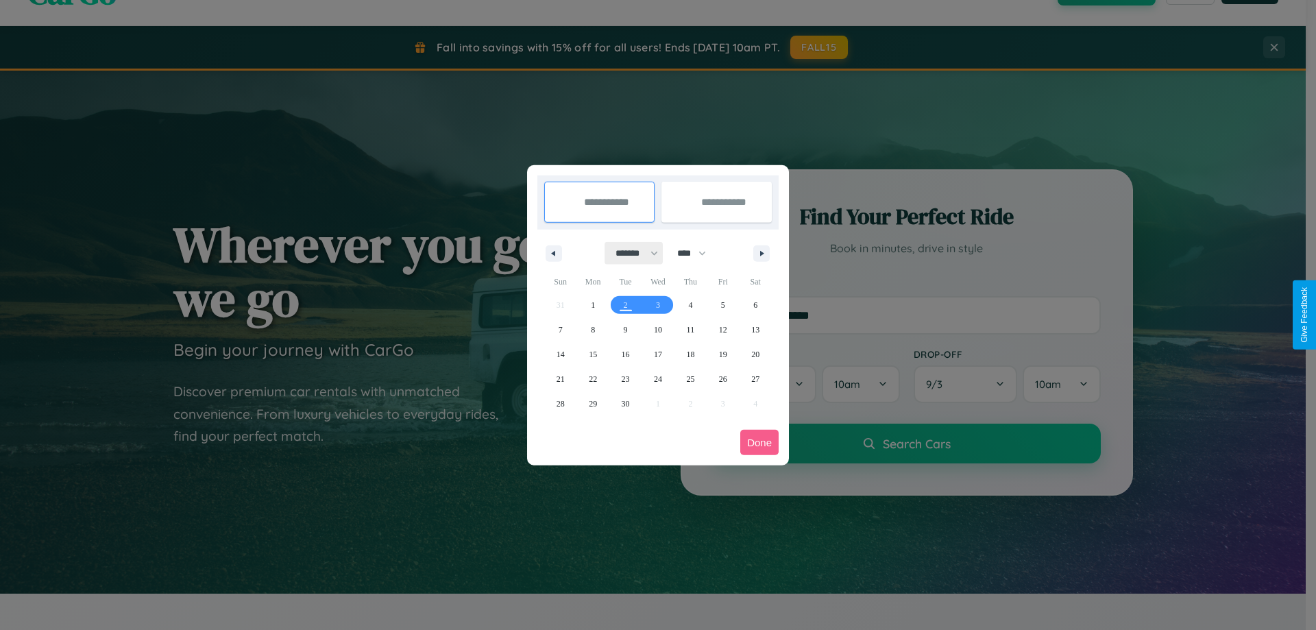  What do you see at coordinates (626, 379) in the screenshot?
I see `span: 23` at bounding box center [626, 379].